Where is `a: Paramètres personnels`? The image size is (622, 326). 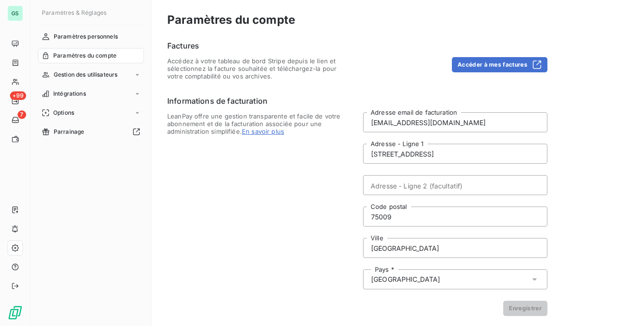
a: Paramètres personnels is located at coordinates (91, 37).